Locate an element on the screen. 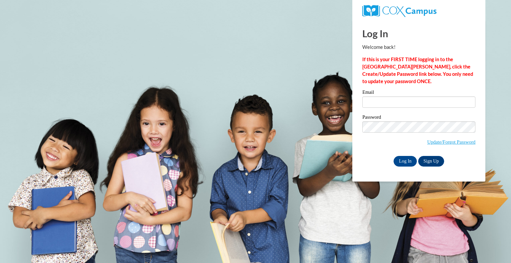 This screenshot has height=263, width=511. label: Email is located at coordinates (419, 93).